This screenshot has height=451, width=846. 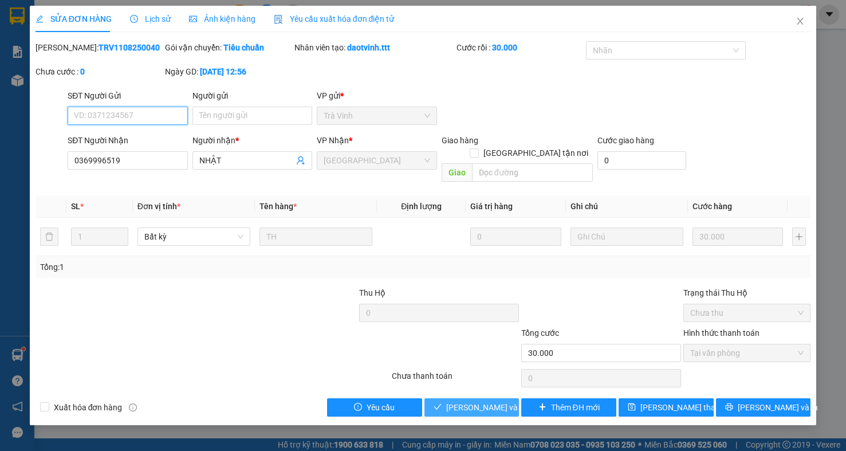 What do you see at coordinates (626, 236) in the screenshot?
I see `input: Ghi Chú` at bounding box center [626, 236].